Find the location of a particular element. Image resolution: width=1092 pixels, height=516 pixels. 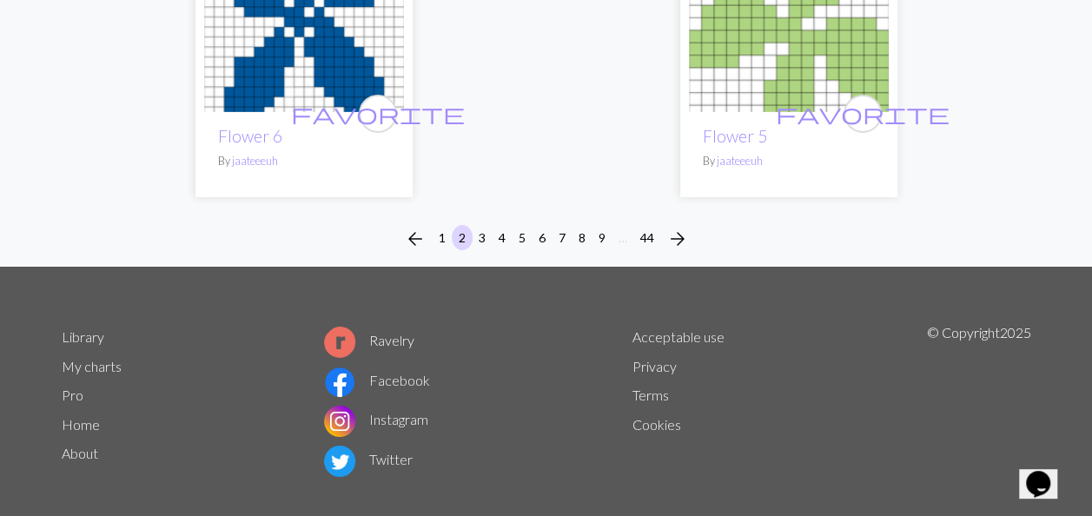

img: Facebook logo is located at coordinates (340, 382).